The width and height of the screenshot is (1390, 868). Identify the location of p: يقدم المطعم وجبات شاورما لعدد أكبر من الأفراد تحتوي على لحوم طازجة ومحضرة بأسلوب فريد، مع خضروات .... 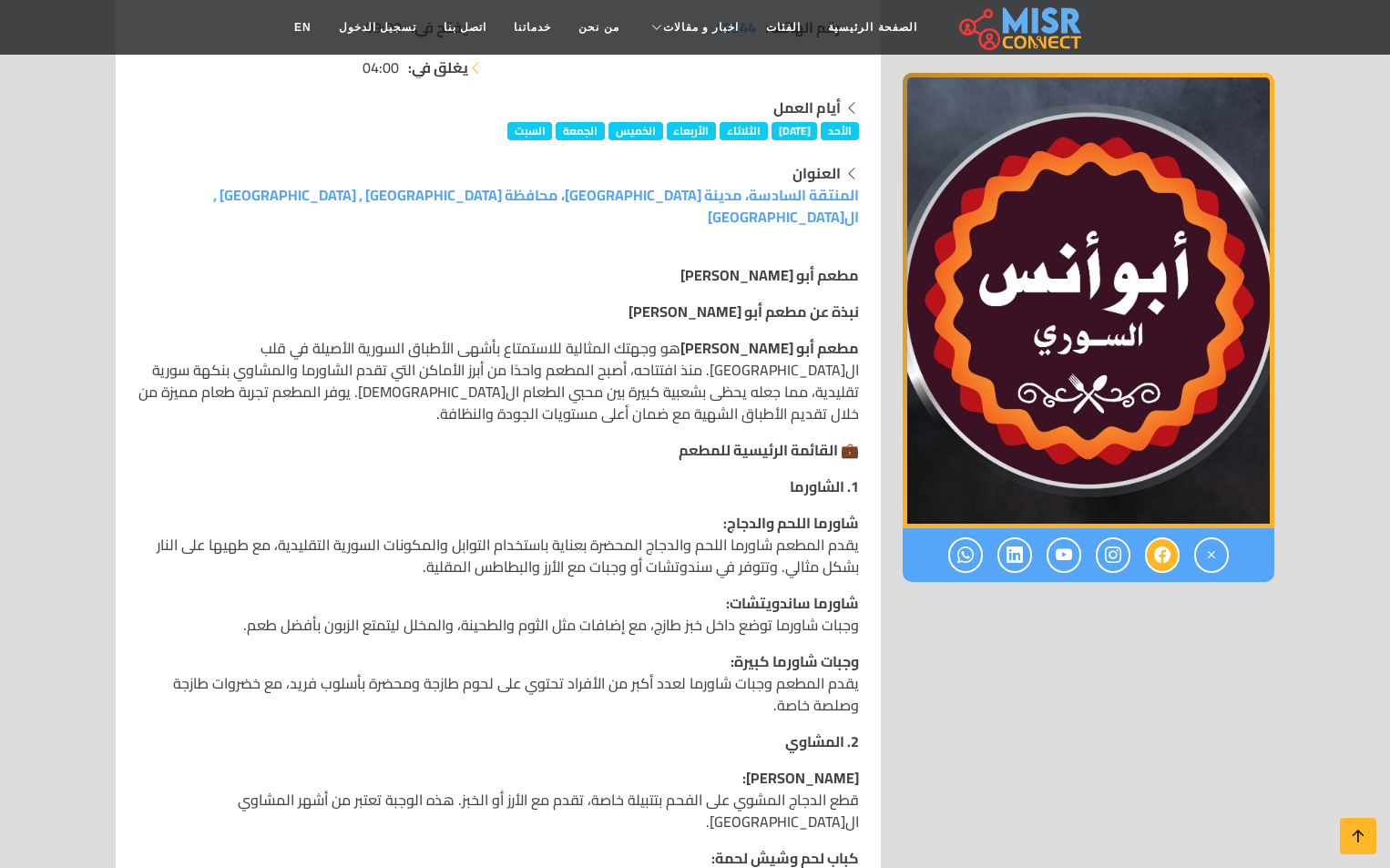
(498, 682).